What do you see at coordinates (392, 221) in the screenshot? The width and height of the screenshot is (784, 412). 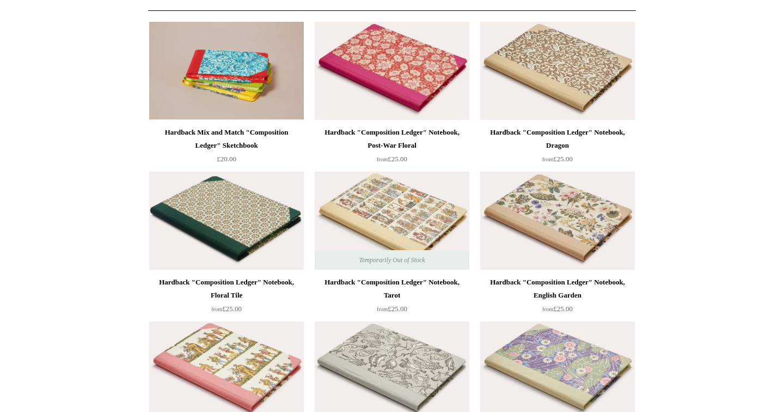 I see `a: Hardback "Composition Ledger" Notebook, Tarot Hardback "Composition Ledger" Notebook, Tarot Tempo...` at bounding box center [392, 221].